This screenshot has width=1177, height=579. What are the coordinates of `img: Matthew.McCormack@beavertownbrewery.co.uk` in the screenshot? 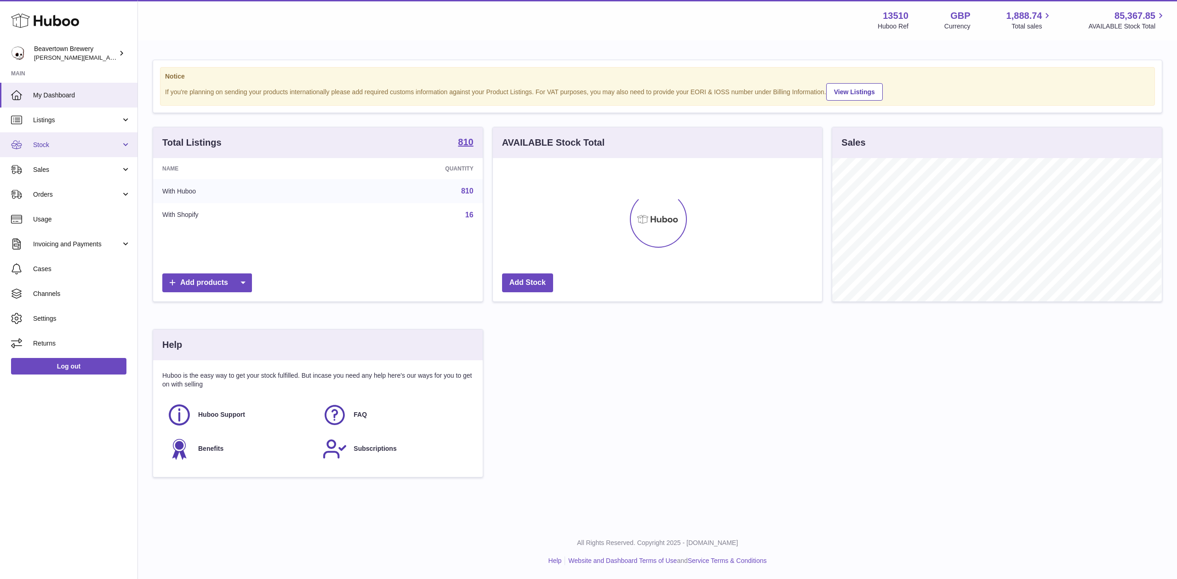 It's located at (18, 53).